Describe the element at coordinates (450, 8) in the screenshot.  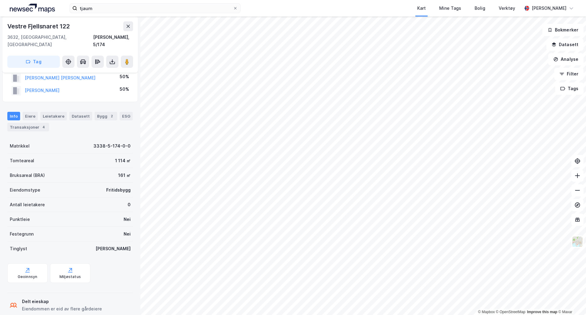
I see `div: Mine Tags` at that location.